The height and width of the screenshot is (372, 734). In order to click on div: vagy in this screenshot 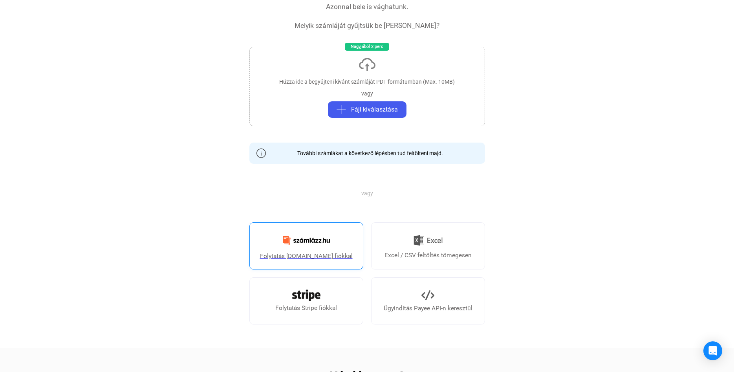, I will do `click(367, 93)`.